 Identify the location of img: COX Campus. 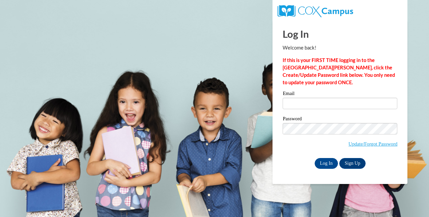
(315, 11).